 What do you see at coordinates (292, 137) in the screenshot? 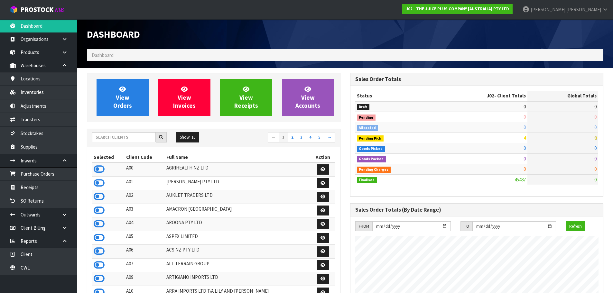
I see `a: 2` at bounding box center [292, 137].